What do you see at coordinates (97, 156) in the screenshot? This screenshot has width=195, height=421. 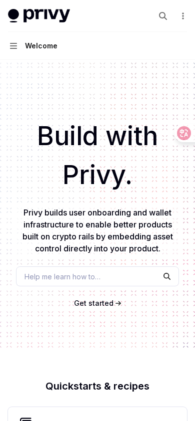 I see `h1: Build with Privy.` at bounding box center [97, 156].